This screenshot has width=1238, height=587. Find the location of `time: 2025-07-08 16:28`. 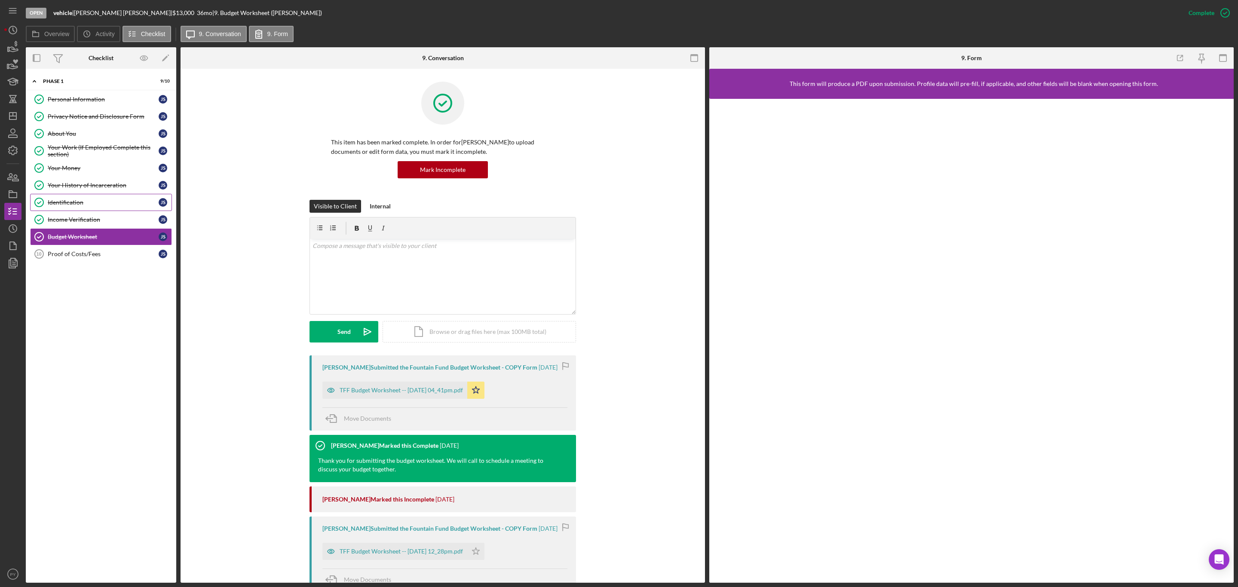

time: 2025-07-08 16:28 is located at coordinates (548, 529).